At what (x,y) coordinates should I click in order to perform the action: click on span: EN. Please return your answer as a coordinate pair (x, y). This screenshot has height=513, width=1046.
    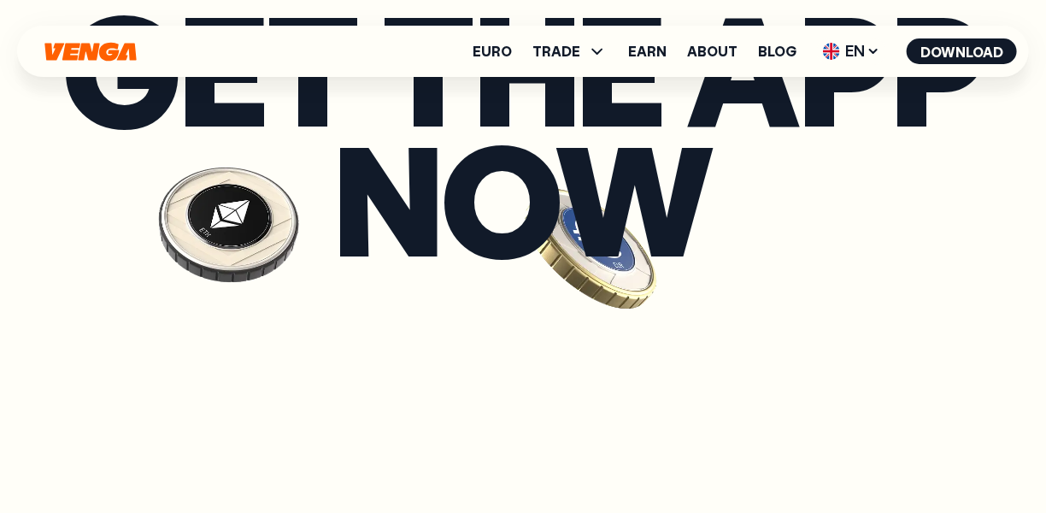
    Looking at the image, I should click on (851, 51).